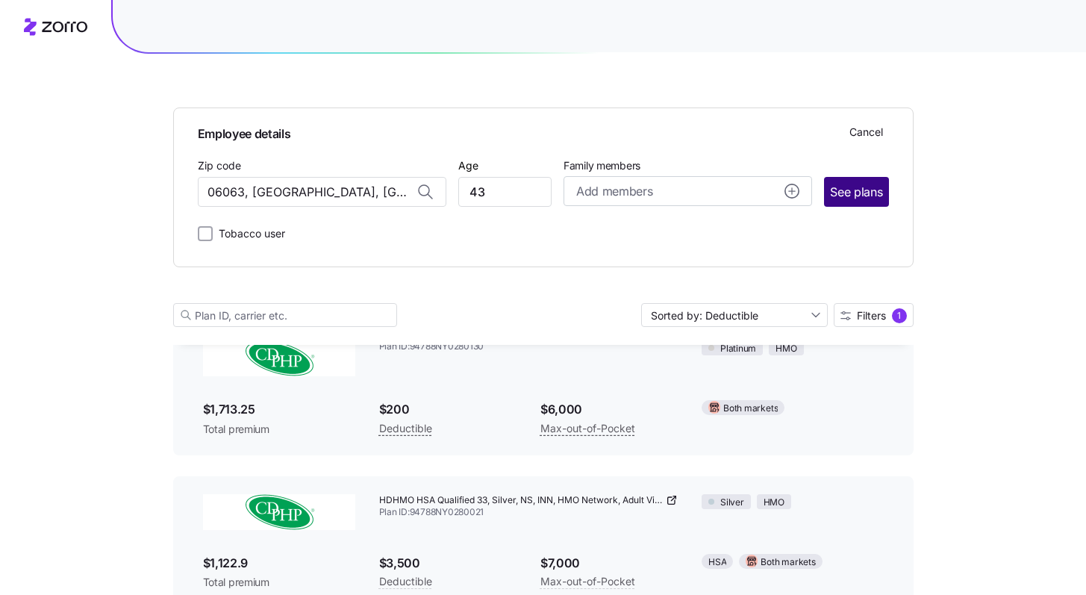 This screenshot has width=1086, height=595. Describe the element at coordinates (866, 132) in the screenshot. I see `span: Cancel` at that location.